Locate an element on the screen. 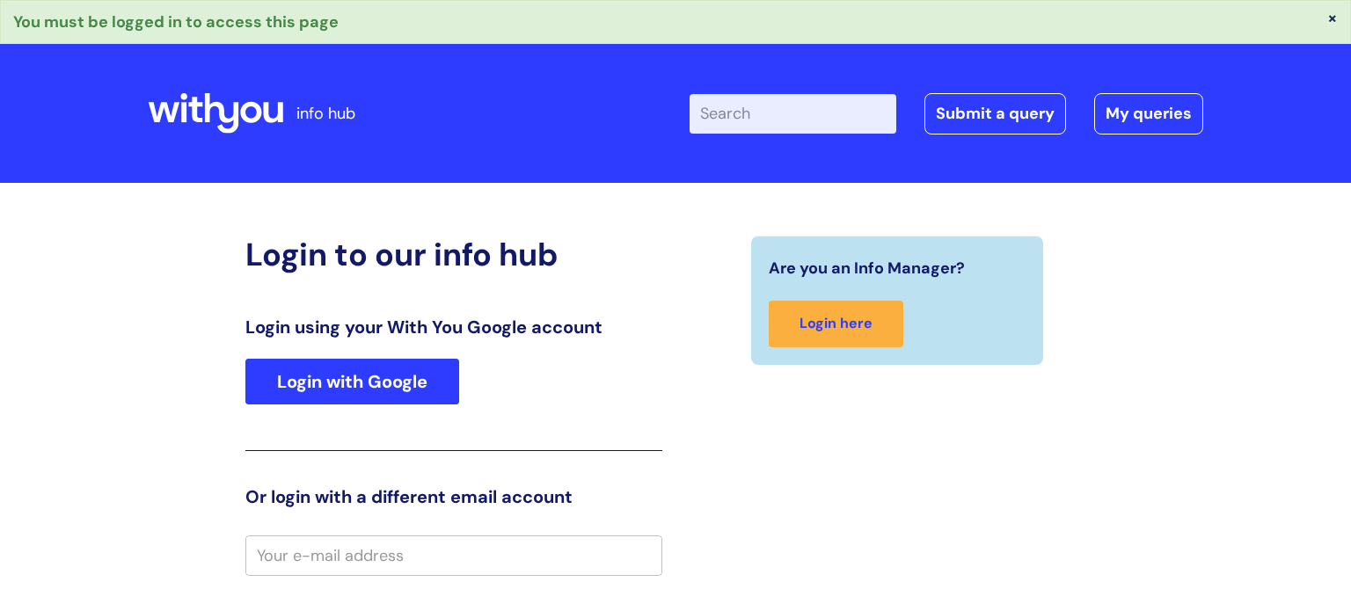  input: Search is located at coordinates (793, 113).